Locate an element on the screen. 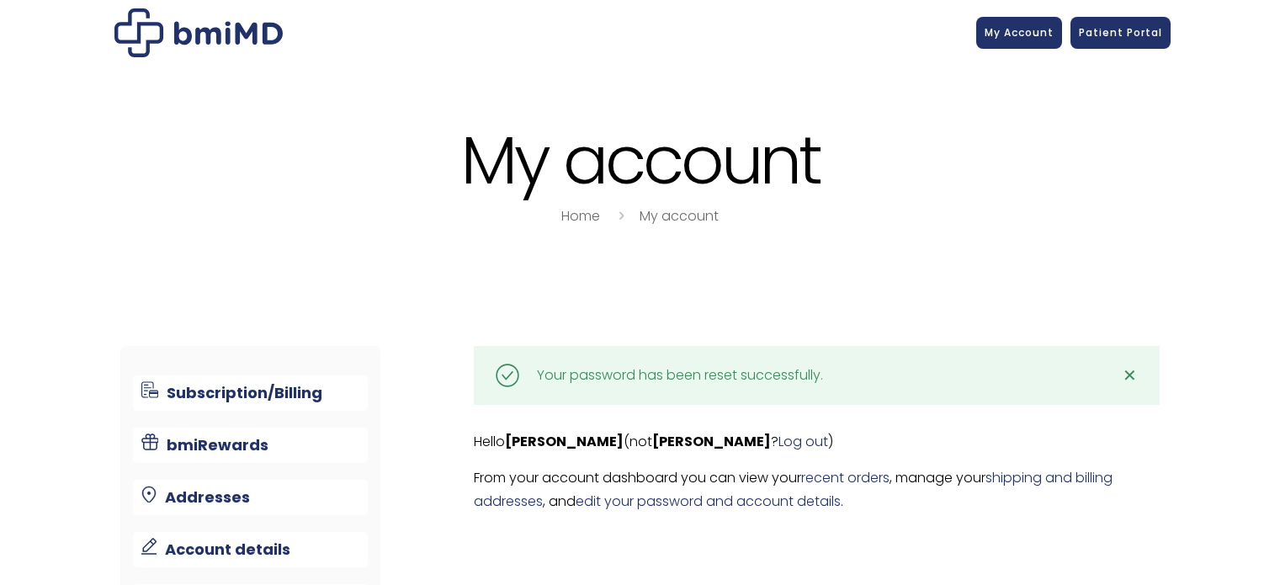 The height and width of the screenshot is (585, 1280). a: recent orders is located at coordinates (845, 477).